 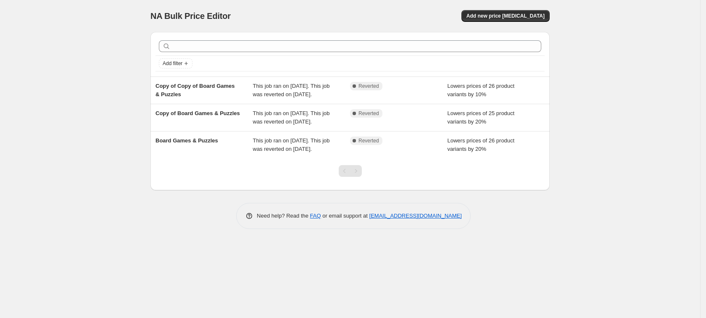 I want to click on span: NA Bulk Price Editor, so click(x=190, y=16).